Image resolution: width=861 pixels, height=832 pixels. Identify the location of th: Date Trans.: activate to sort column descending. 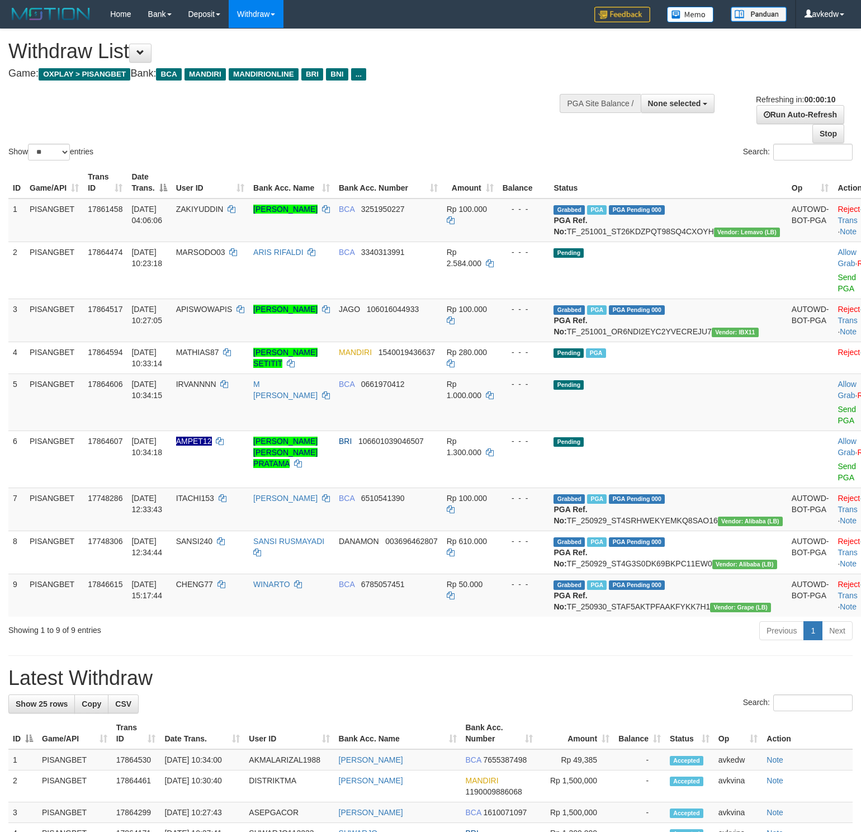
(149, 182).